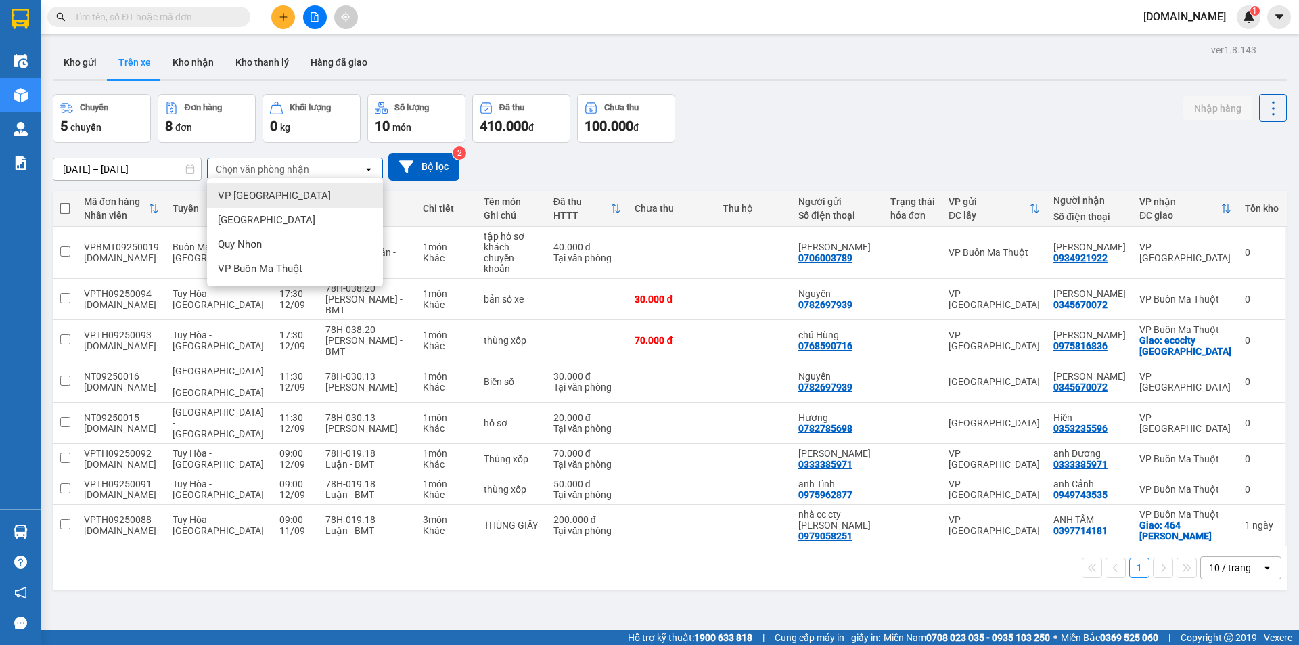 The width and height of the screenshot is (1299, 645). Describe the element at coordinates (825, 387) in the screenshot. I see `div: 0782697939` at that location.